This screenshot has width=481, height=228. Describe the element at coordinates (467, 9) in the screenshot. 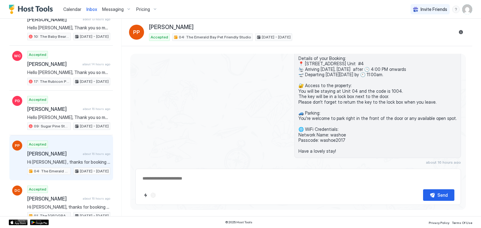

I see `div: User profile` at that location.